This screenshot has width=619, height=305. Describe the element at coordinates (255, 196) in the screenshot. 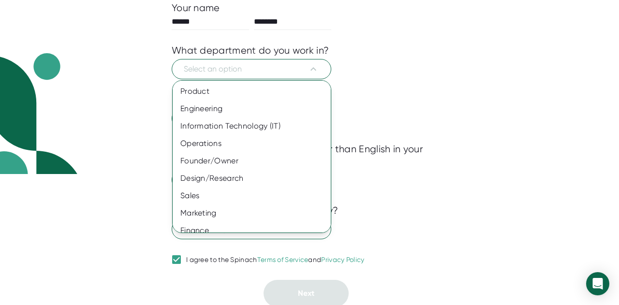

I see `div: Sales` at that location.